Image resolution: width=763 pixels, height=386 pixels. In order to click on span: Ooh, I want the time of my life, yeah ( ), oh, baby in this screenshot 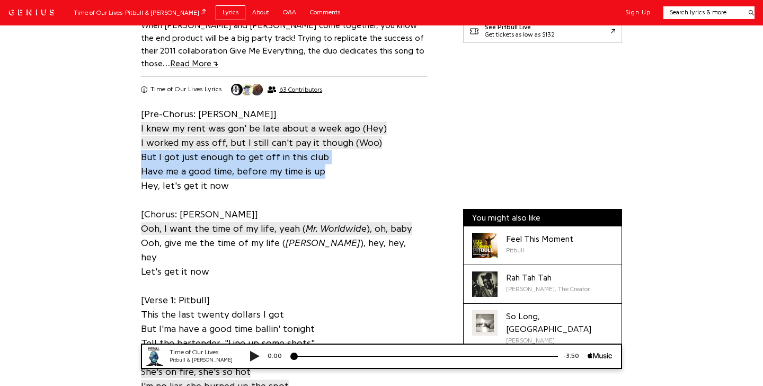, I will do `click(277, 228)`.